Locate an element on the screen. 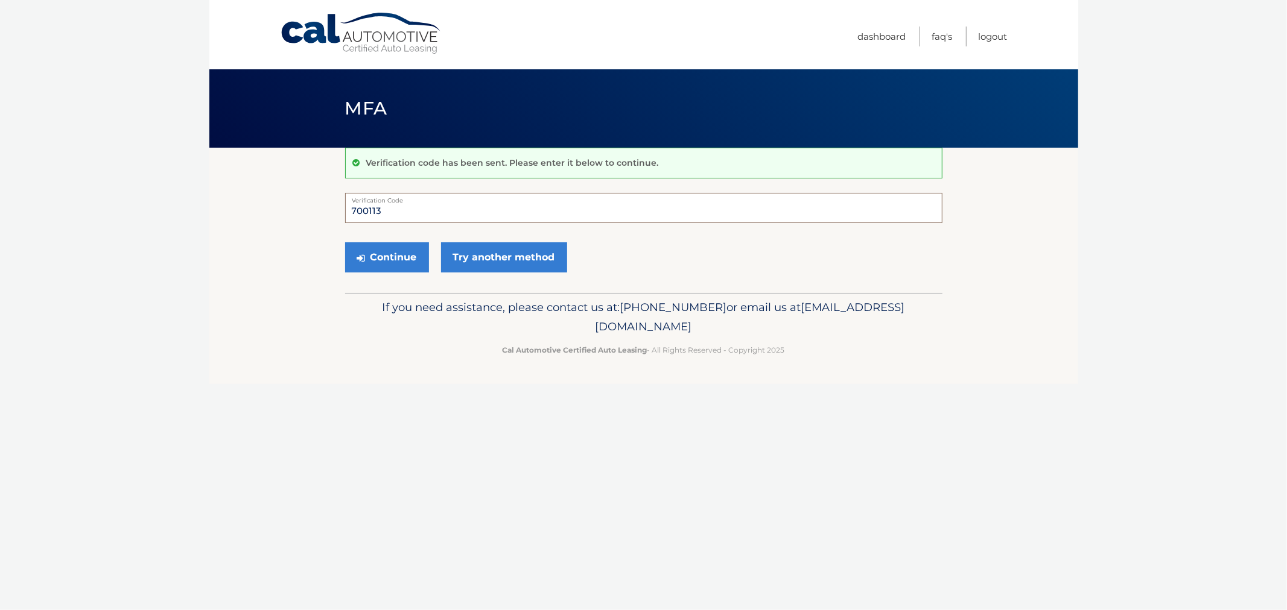 Image resolution: width=1287 pixels, height=610 pixels. a: FAQ's is located at coordinates (942, 36).